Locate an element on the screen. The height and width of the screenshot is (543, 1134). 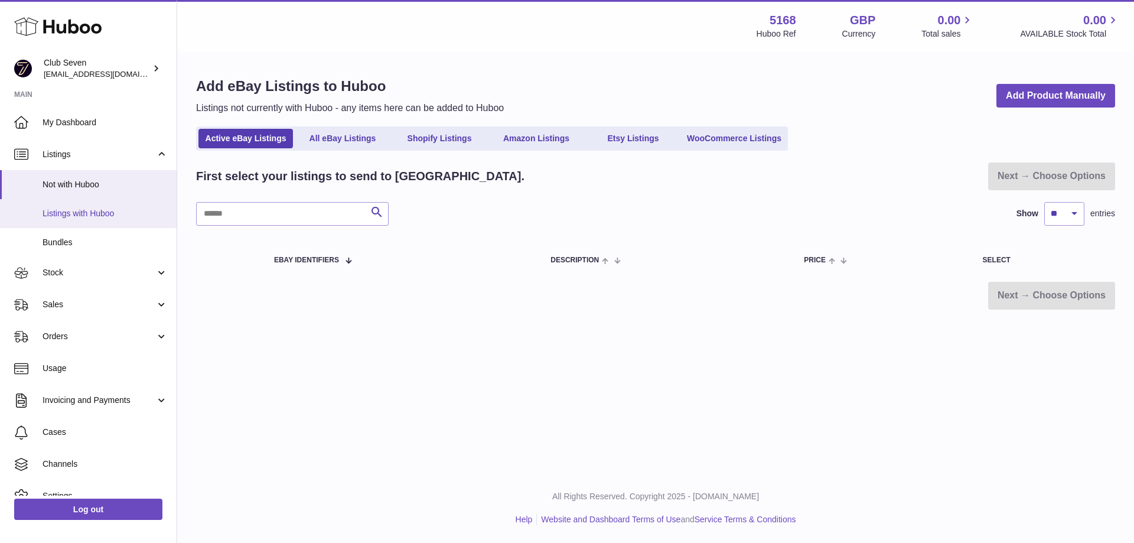
a: Website and Dashboard Terms of Use is located at coordinates (611, 519).